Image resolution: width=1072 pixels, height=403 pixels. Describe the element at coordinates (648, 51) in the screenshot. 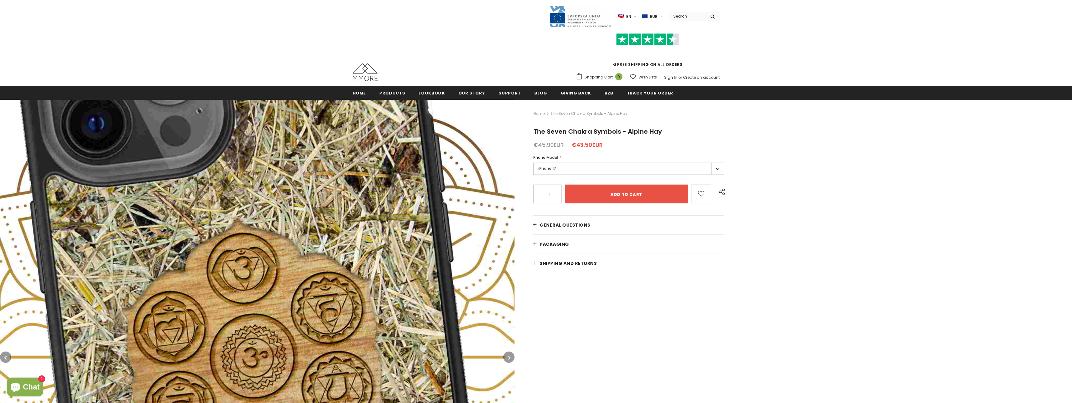

I see `span: FREE SHIPPING ON ALL ORDERS` at that location.